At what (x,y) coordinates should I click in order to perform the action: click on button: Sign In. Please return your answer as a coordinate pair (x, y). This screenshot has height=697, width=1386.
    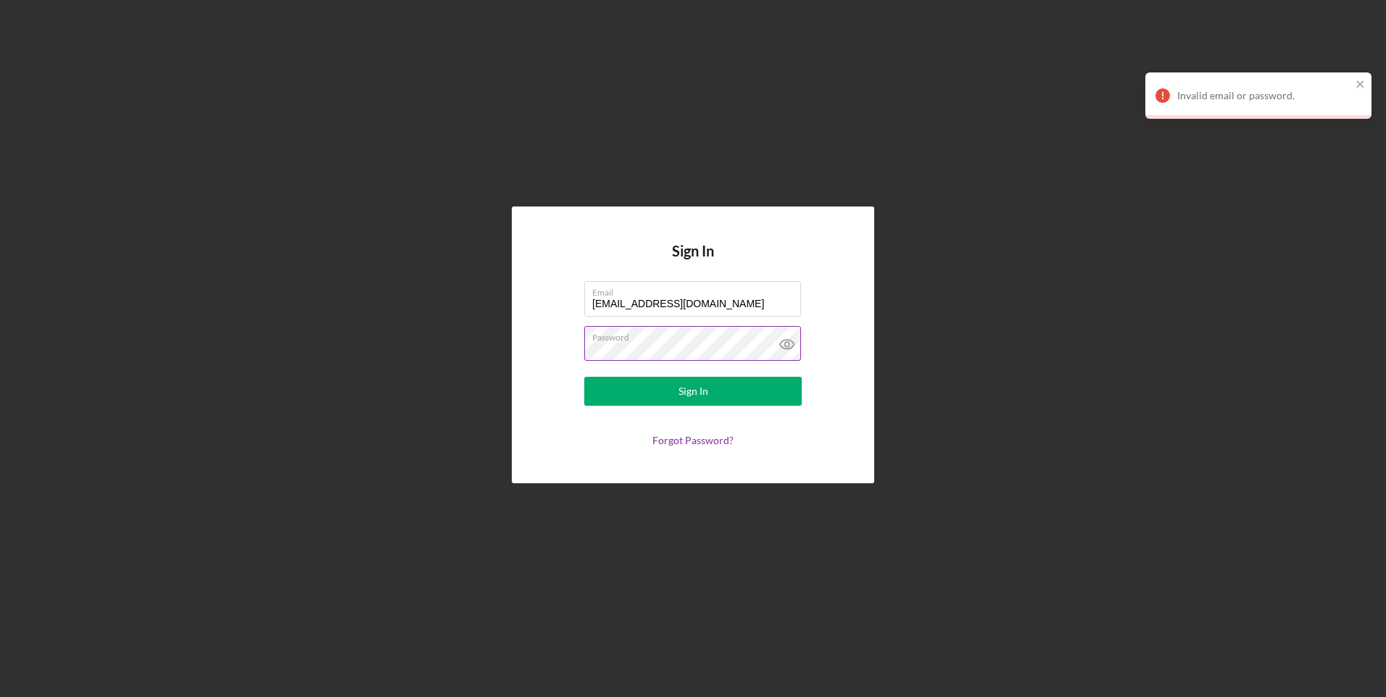
    Looking at the image, I should click on (693, 391).